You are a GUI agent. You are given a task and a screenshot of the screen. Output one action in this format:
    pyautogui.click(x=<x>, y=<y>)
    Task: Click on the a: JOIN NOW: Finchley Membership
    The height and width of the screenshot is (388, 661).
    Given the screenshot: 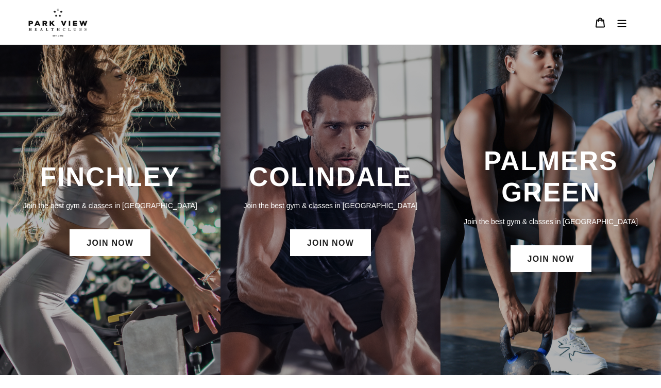 What is the action you would take?
    pyautogui.click(x=110, y=243)
    